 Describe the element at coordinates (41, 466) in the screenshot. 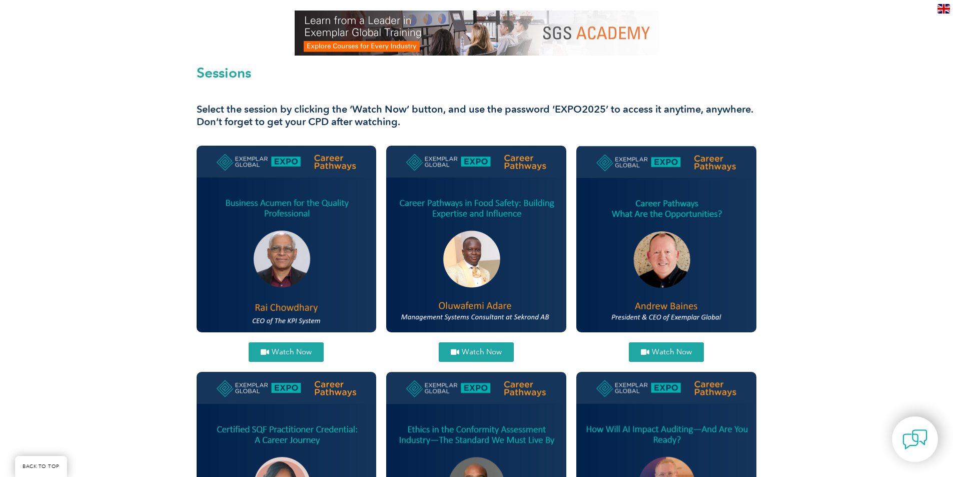

I see `a: BACK TO TOP` at that location.